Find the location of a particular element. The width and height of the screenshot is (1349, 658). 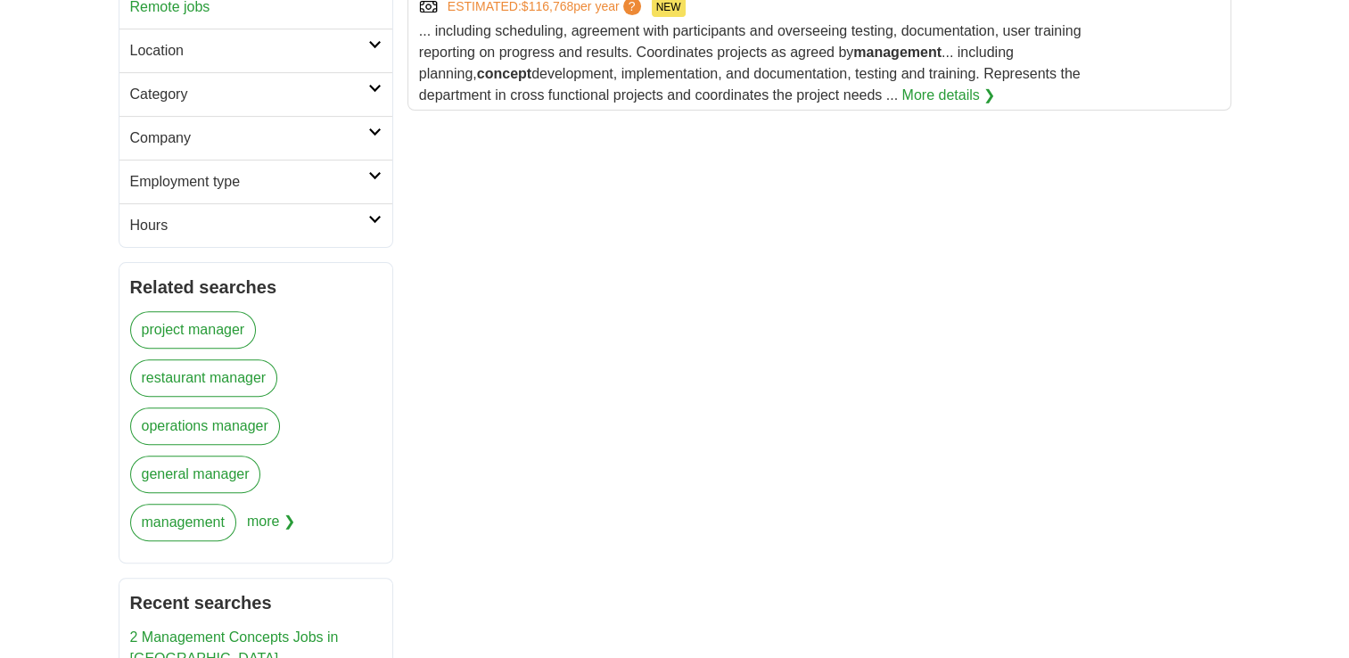

a: operations manager is located at coordinates (205, 426).